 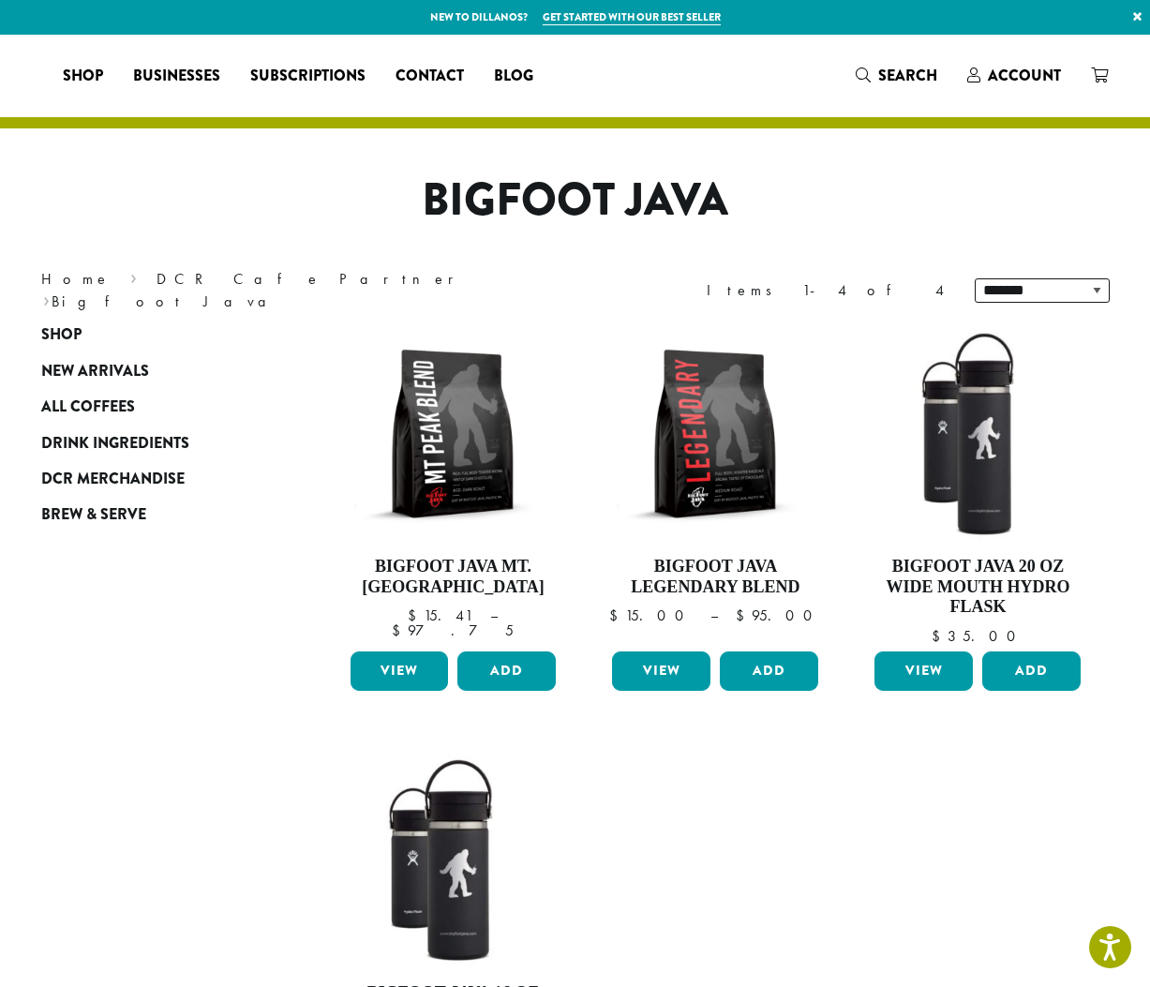 What do you see at coordinates (453, 861) in the screenshot?
I see `img: LO2863-BFJ-Hydro-Flask-16oz-WM-wFlex-Sip-Lid-Black-300x300.jpg` at bounding box center [453, 861].